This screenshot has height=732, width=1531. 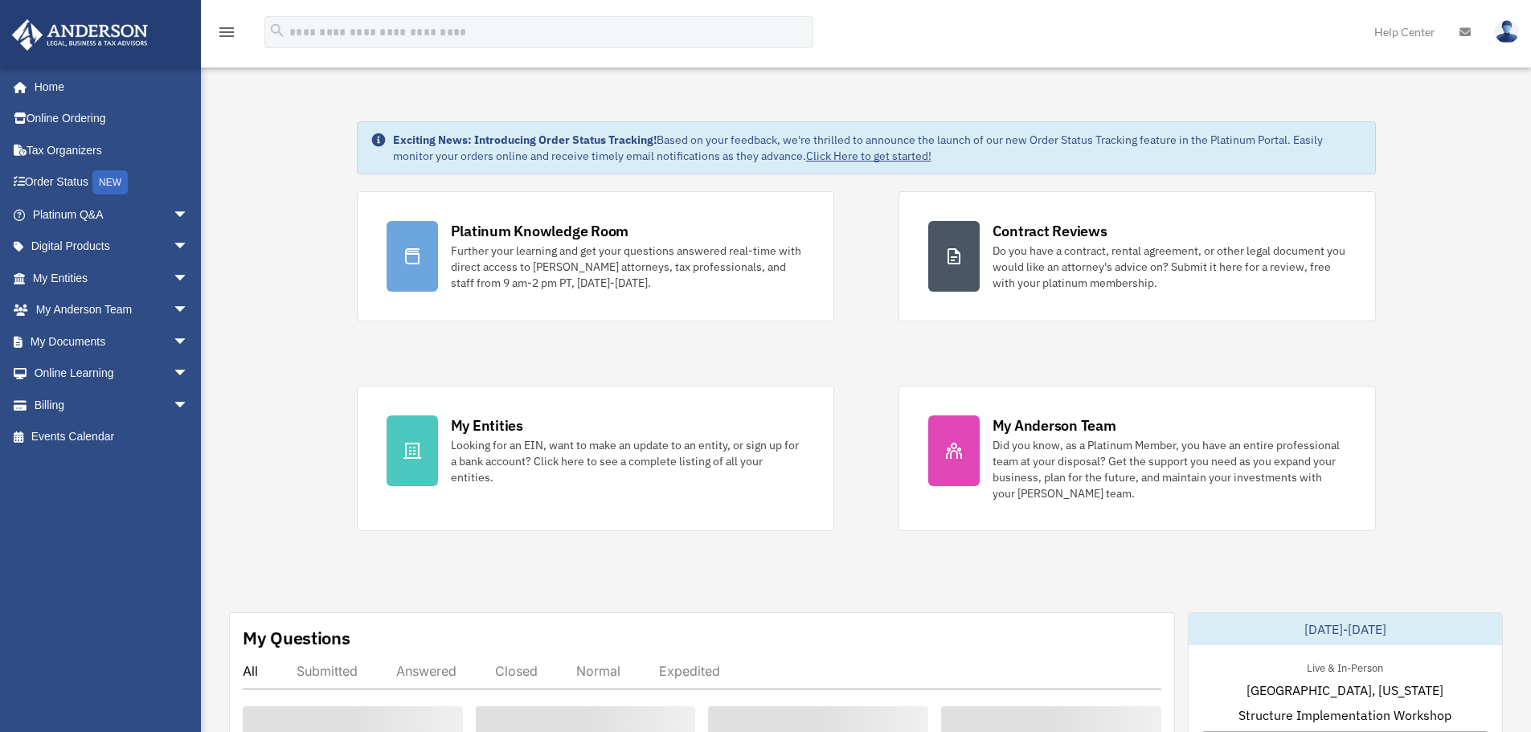 I want to click on a: My Documentsarrow_drop_down, so click(x=112, y=342).